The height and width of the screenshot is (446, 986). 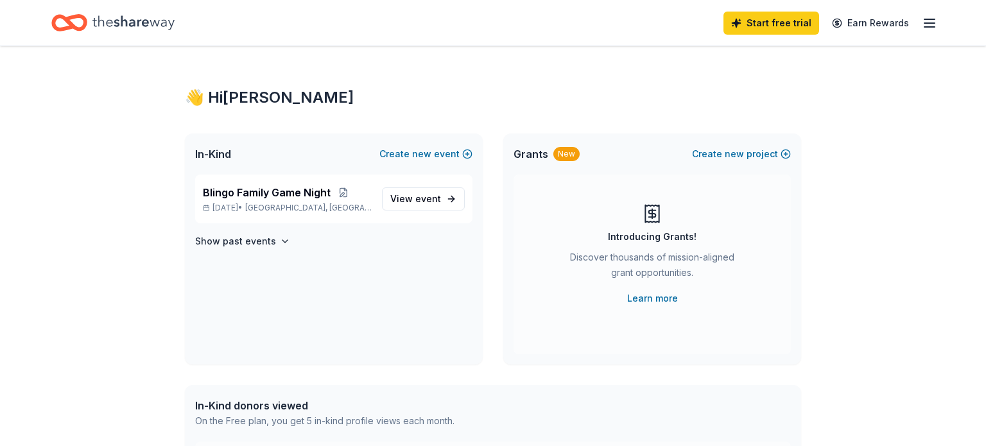 I want to click on div: New, so click(x=566, y=154).